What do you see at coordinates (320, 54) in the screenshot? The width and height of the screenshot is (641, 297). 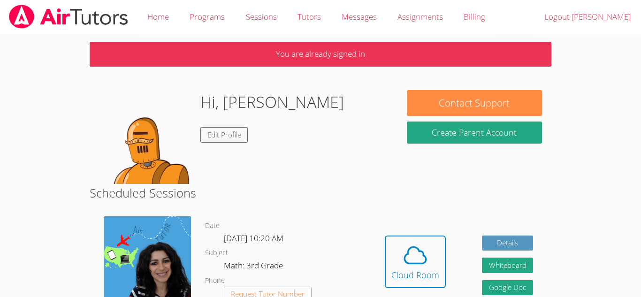 I see `p: You are already signed in` at bounding box center [320, 54].